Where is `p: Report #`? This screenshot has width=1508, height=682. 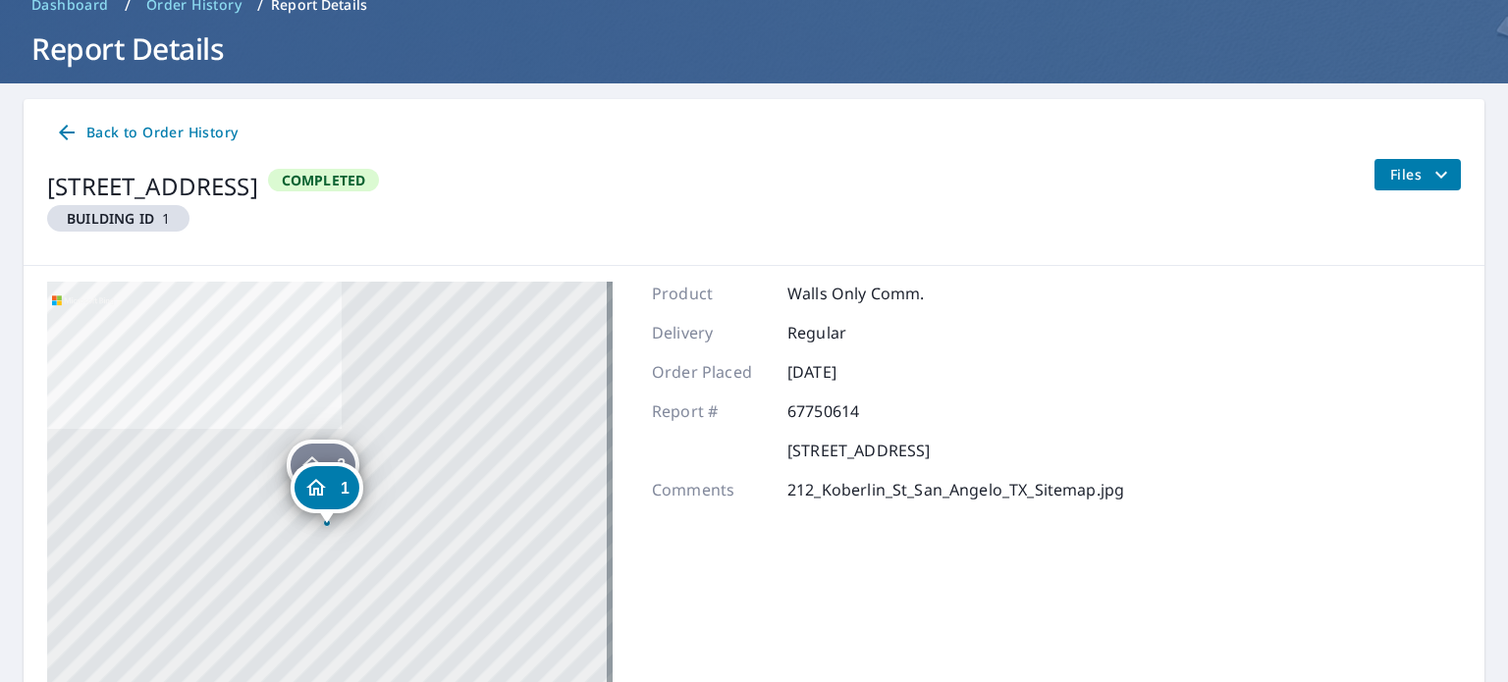 p: Report # is located at coordinates (711, 411).